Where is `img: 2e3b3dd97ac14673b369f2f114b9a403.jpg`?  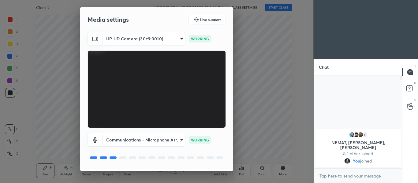 img: 2e3b3dd97ac14673b369f2f114b9a403.jpg is located at coordinates (351, 135).